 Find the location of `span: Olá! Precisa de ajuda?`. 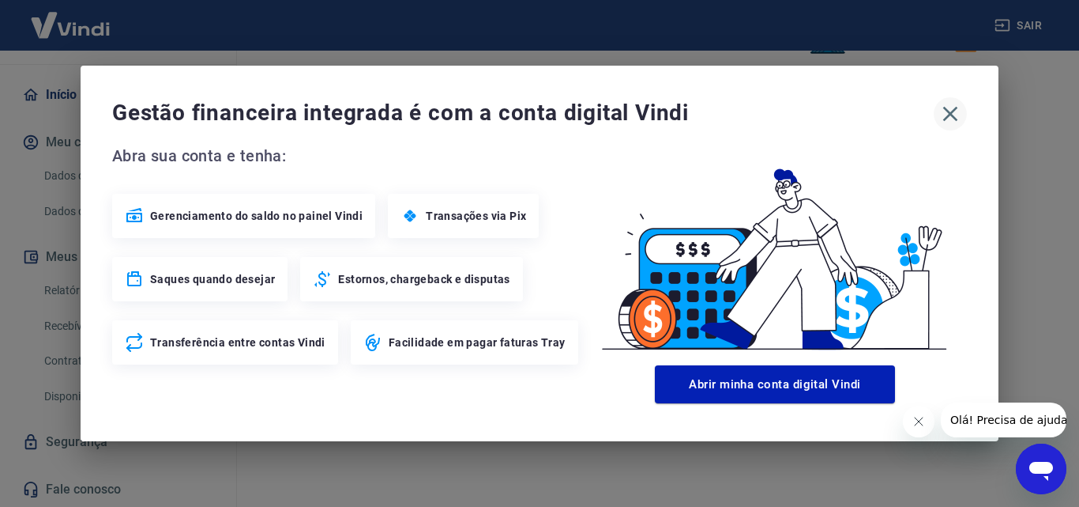

span: Olá! Precisa de ajuda? is located at coordinates (71, 17).